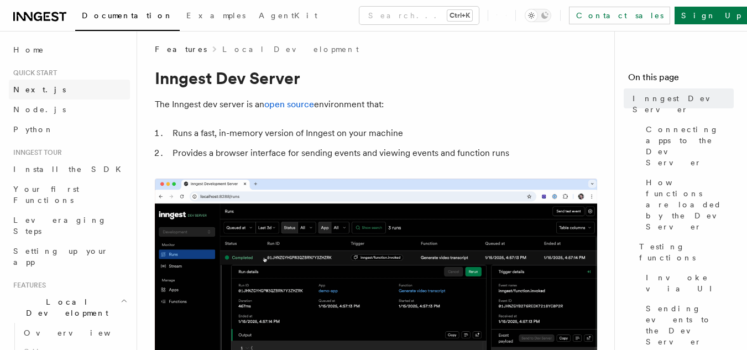 The height and width of the screenshot is (350, 747). I want to click on span: Invoke via UI, so click(689, 283).